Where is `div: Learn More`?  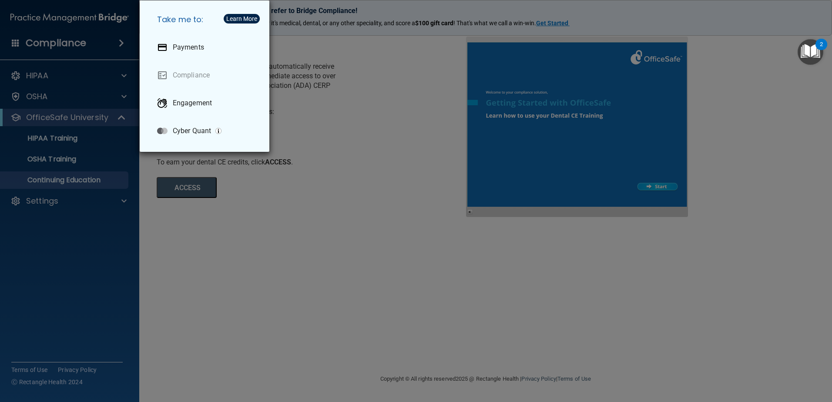 div: Learn More is located at coordinates (241, 19).